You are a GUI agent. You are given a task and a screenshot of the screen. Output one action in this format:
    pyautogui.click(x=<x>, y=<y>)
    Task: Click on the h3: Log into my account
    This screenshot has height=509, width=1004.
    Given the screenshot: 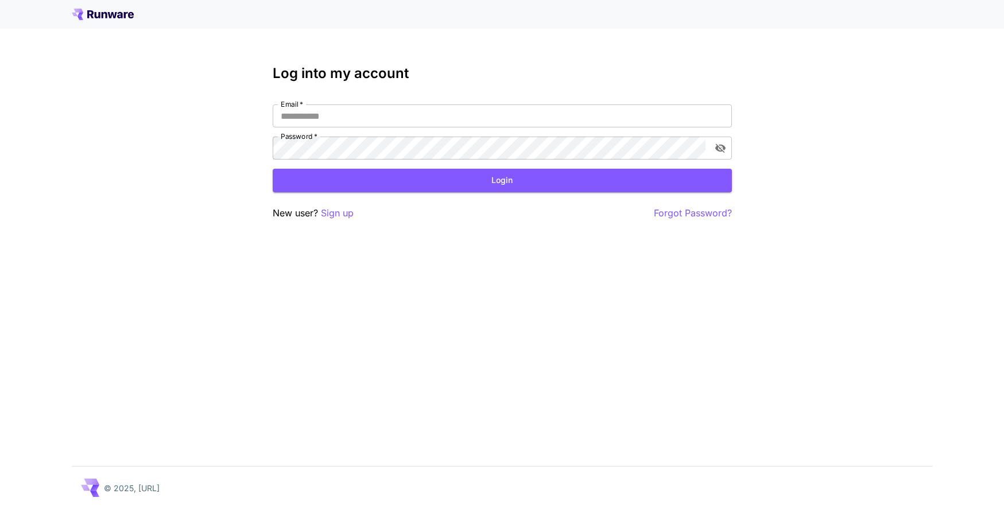 What is the action you would take?
    pyautogui.click(x=502, y=74)
    